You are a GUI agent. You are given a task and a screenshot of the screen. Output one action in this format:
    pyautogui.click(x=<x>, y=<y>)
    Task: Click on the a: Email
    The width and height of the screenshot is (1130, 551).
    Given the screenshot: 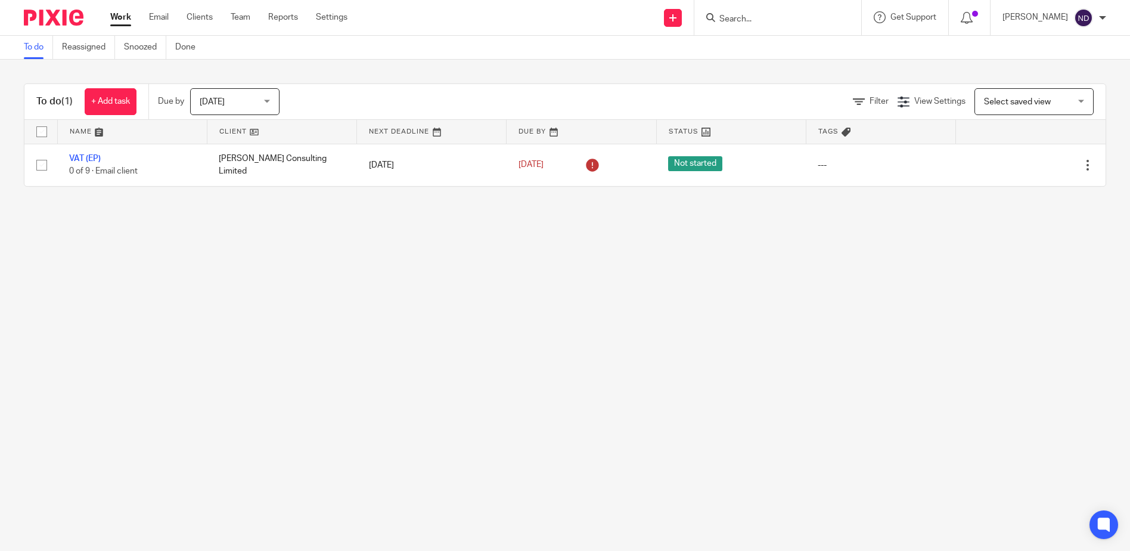 What is the action you would take?
    pyautogui.click(x=158, y=17)
    